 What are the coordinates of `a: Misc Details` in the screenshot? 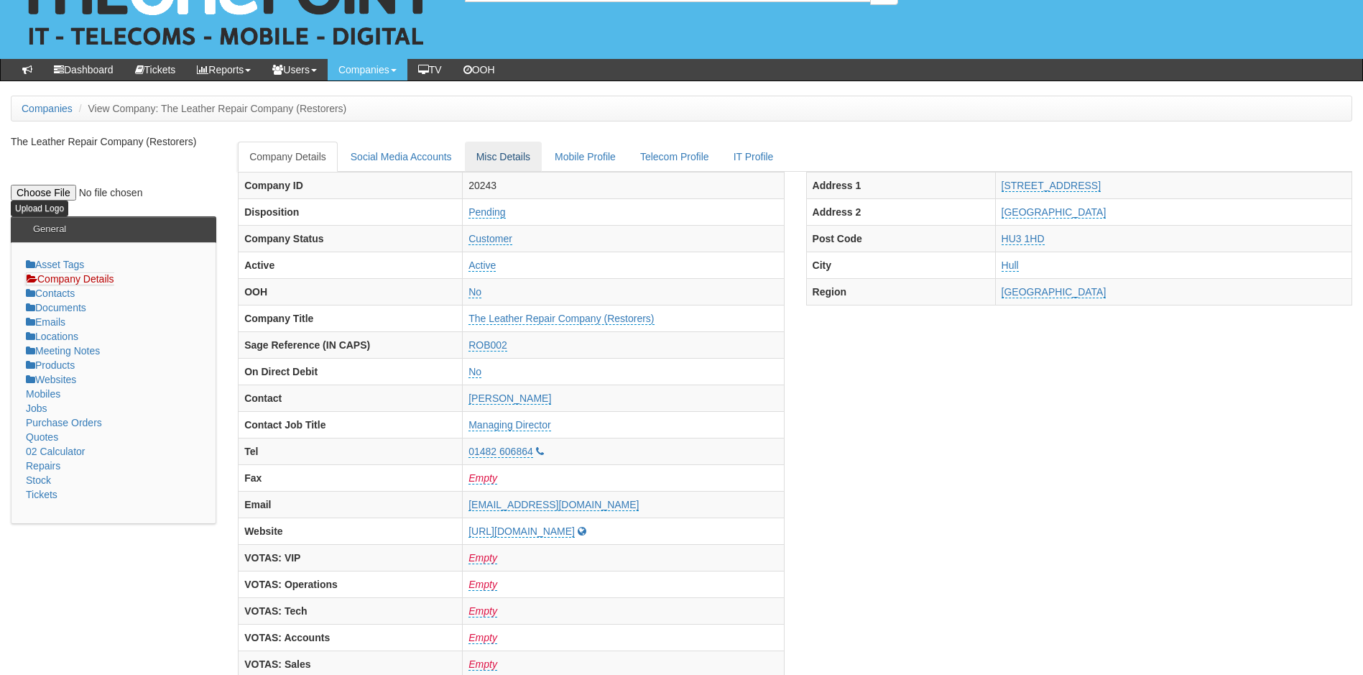 It's located at (503, 157).